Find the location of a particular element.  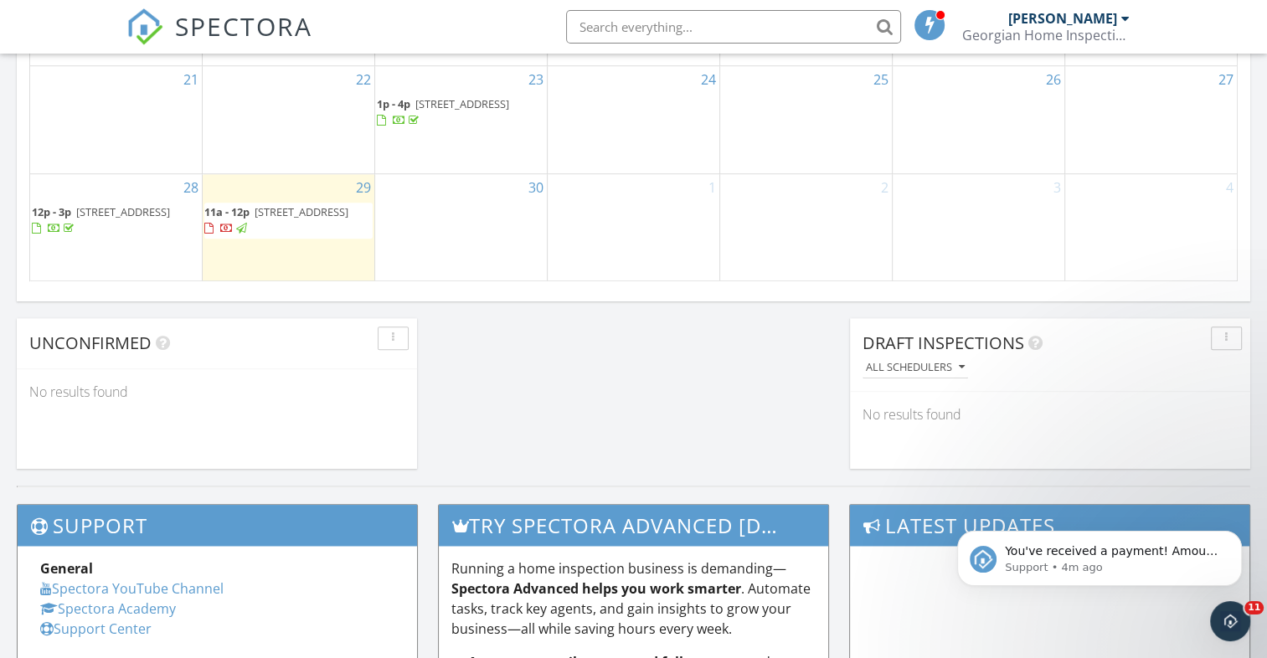

a: Spectora Academy is located at coordinates (108, 609).